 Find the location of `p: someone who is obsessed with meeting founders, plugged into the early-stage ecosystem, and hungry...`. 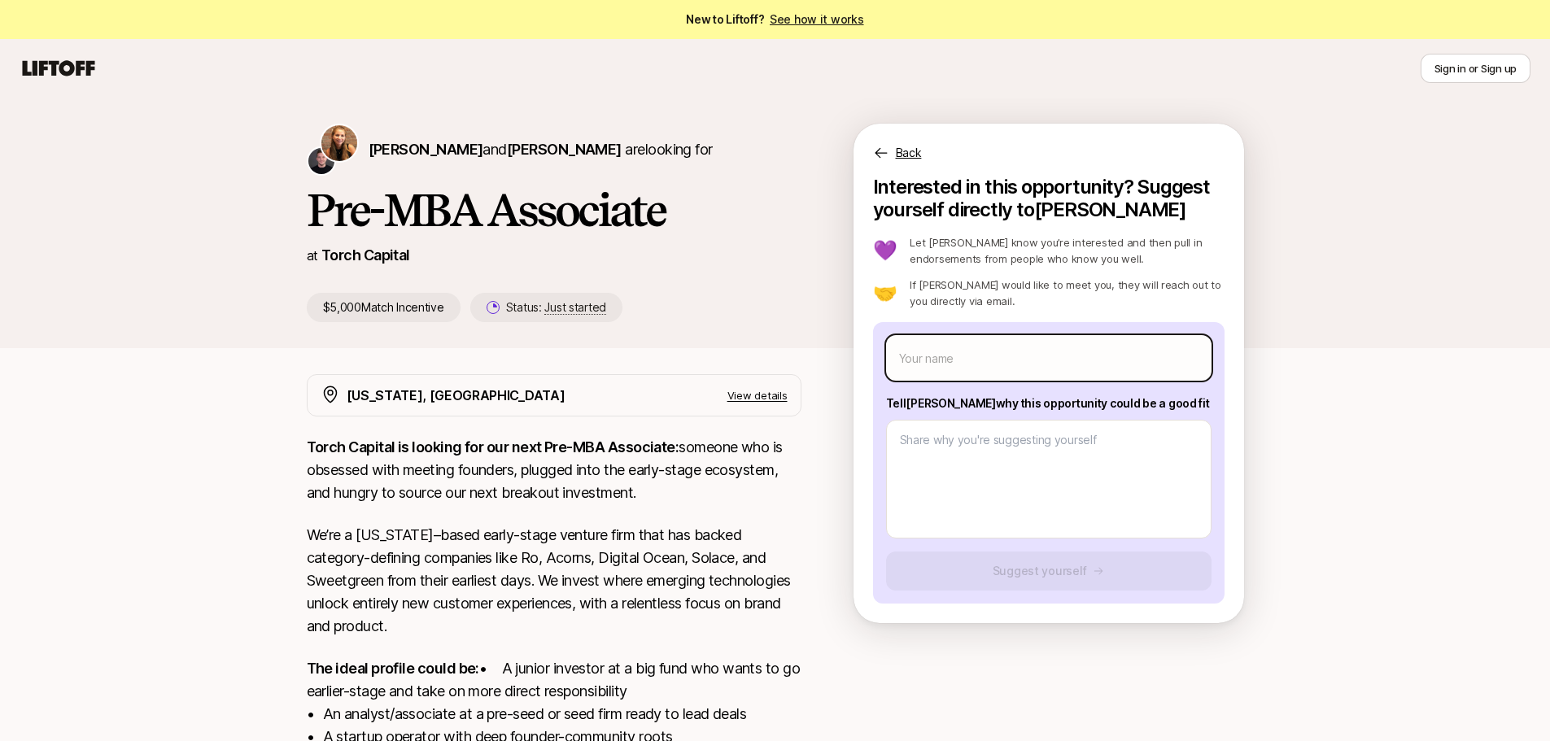

p: someone who is obsessed with meeting founders, plugged into the early-stage ecosystem, and hungry... is located at coordinates (554, 470).